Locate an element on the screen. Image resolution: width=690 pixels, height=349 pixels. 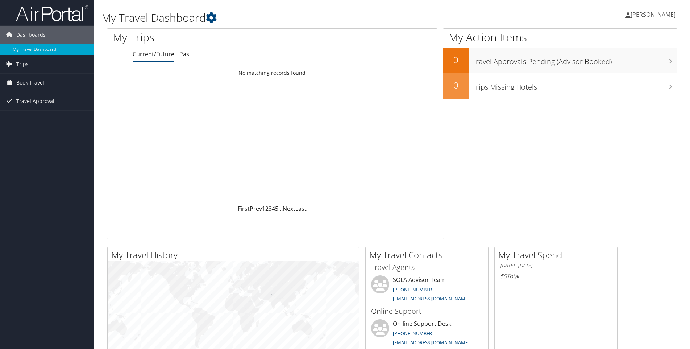
a: Prev is located at coordinates (256, 209).